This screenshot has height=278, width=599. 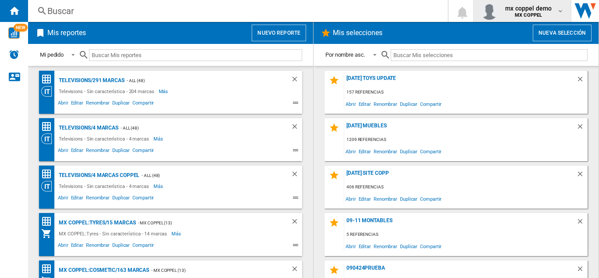 I want to click on div: Televisions/4 marcas COPPEL, so click(x=98, y=175).